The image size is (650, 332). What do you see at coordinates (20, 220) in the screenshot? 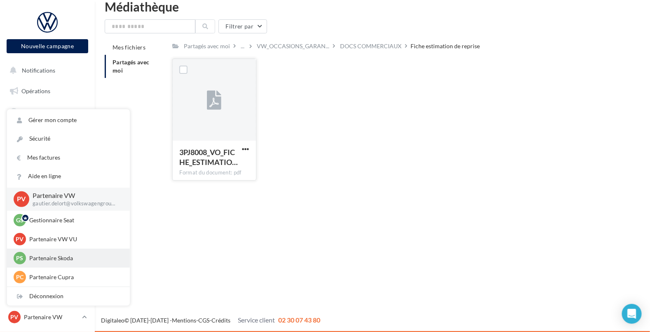
I see `span: GS` at bounding box center [20, 220].